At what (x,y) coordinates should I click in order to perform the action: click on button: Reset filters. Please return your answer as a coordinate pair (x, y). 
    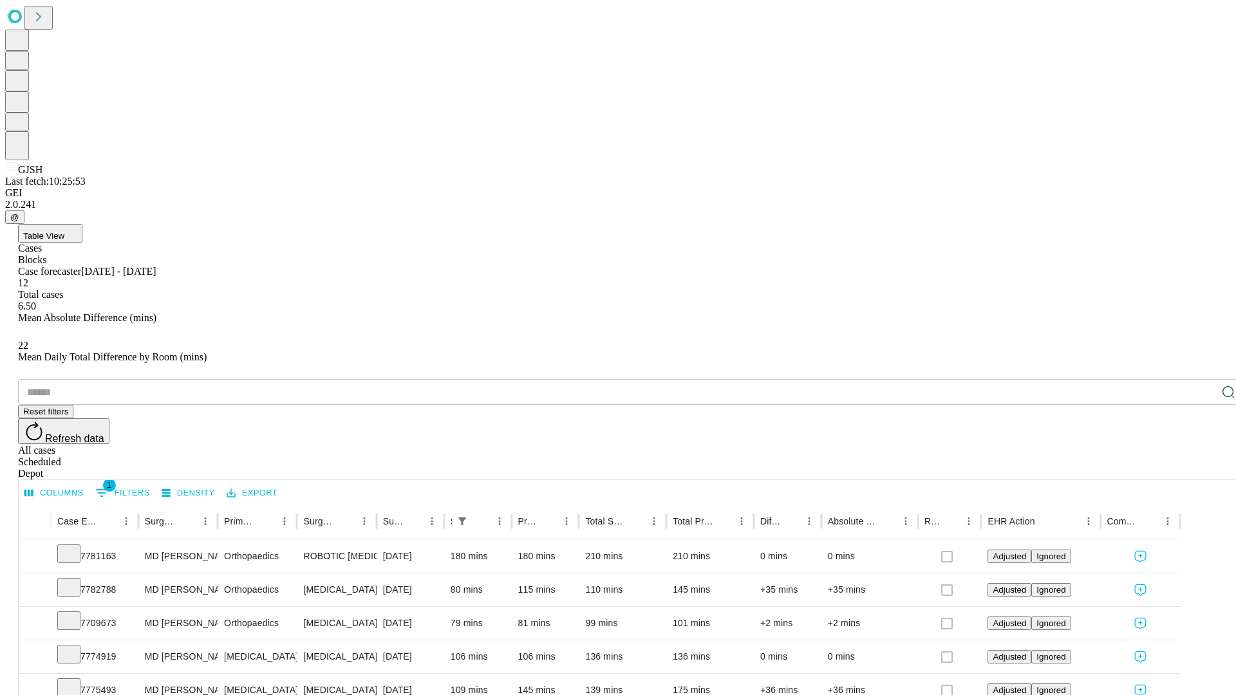
    Looking at the image, I should click on (46, 411).